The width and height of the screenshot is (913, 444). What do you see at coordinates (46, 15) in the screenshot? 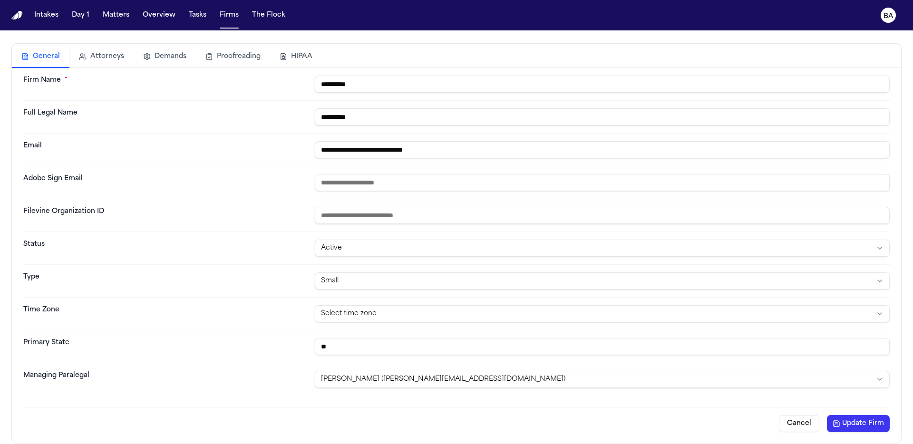
I see `a: Intakes` at bounding box center [46, 15].